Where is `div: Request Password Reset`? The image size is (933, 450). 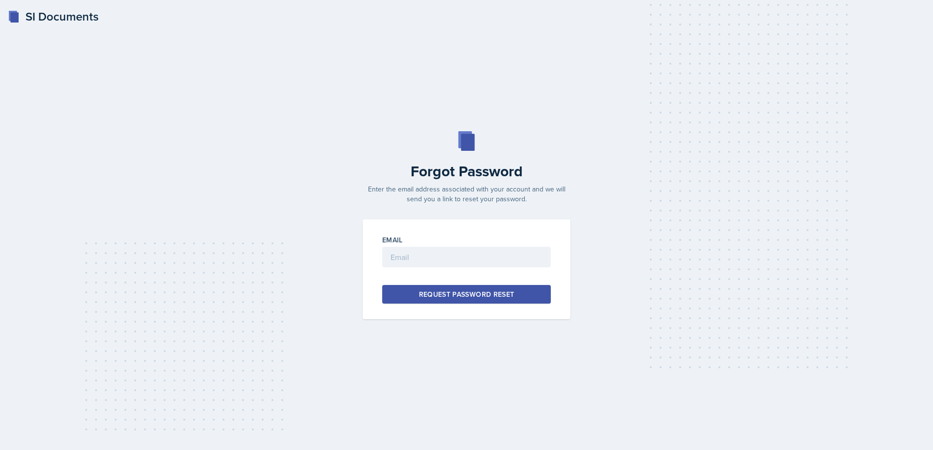
div: Request Password Reset is located at coordinates (466, 294).